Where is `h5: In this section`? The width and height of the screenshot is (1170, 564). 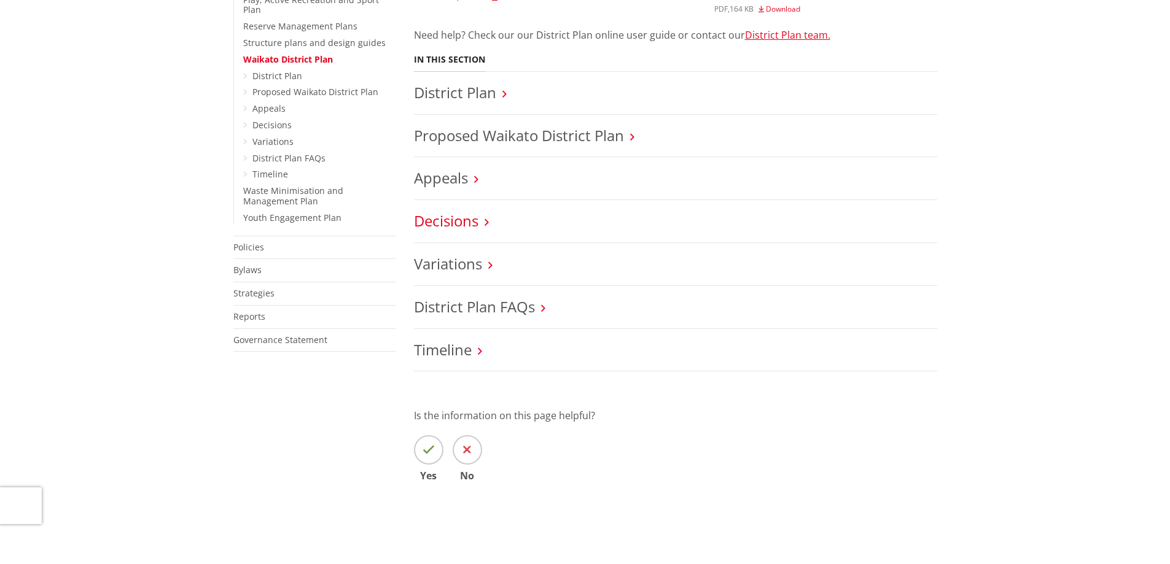
h5: In this section is located at coordinates (449, 60).